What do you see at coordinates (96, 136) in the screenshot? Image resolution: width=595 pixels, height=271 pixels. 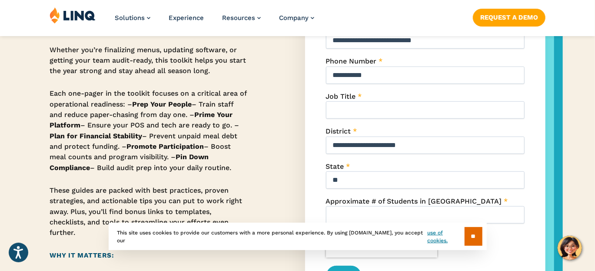 I see `strong: Plan for Financial Stability` at bounding box center [96, 136].